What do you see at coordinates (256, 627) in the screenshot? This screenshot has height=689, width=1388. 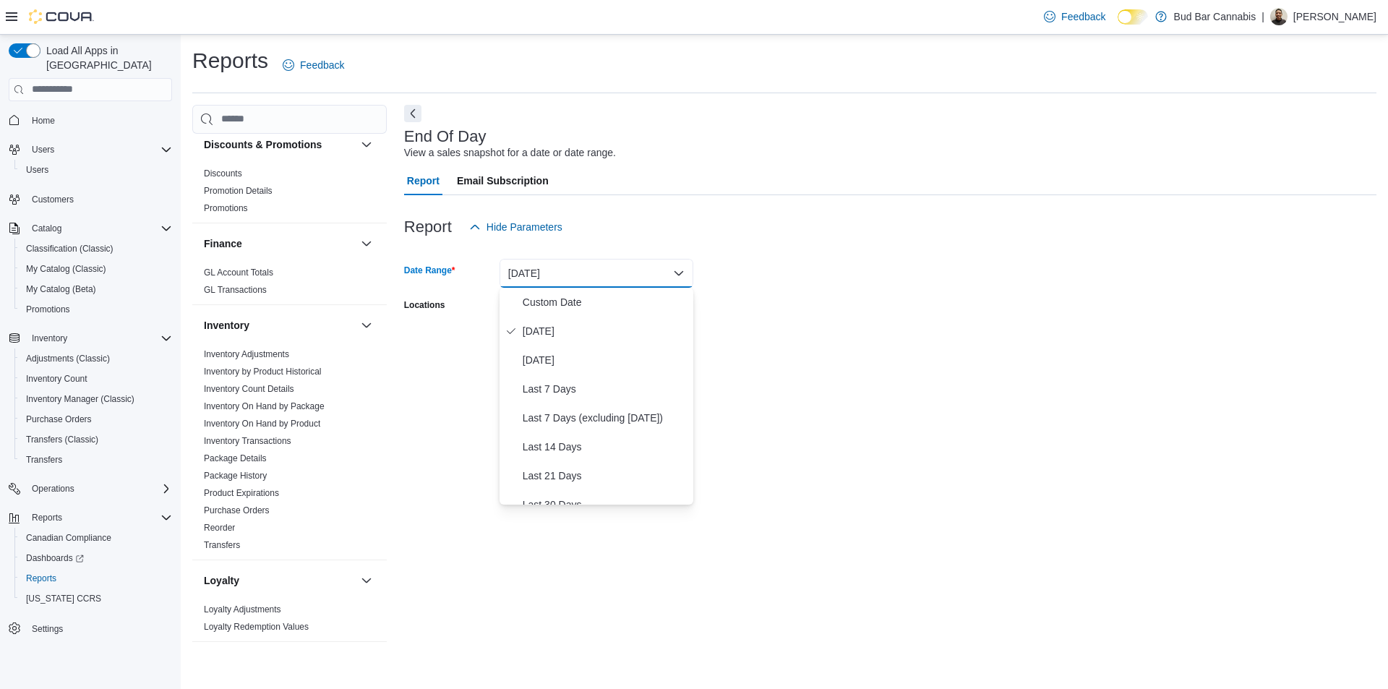 I see `span: Loyalty Redemption Values` at bounding box center [256, 627].